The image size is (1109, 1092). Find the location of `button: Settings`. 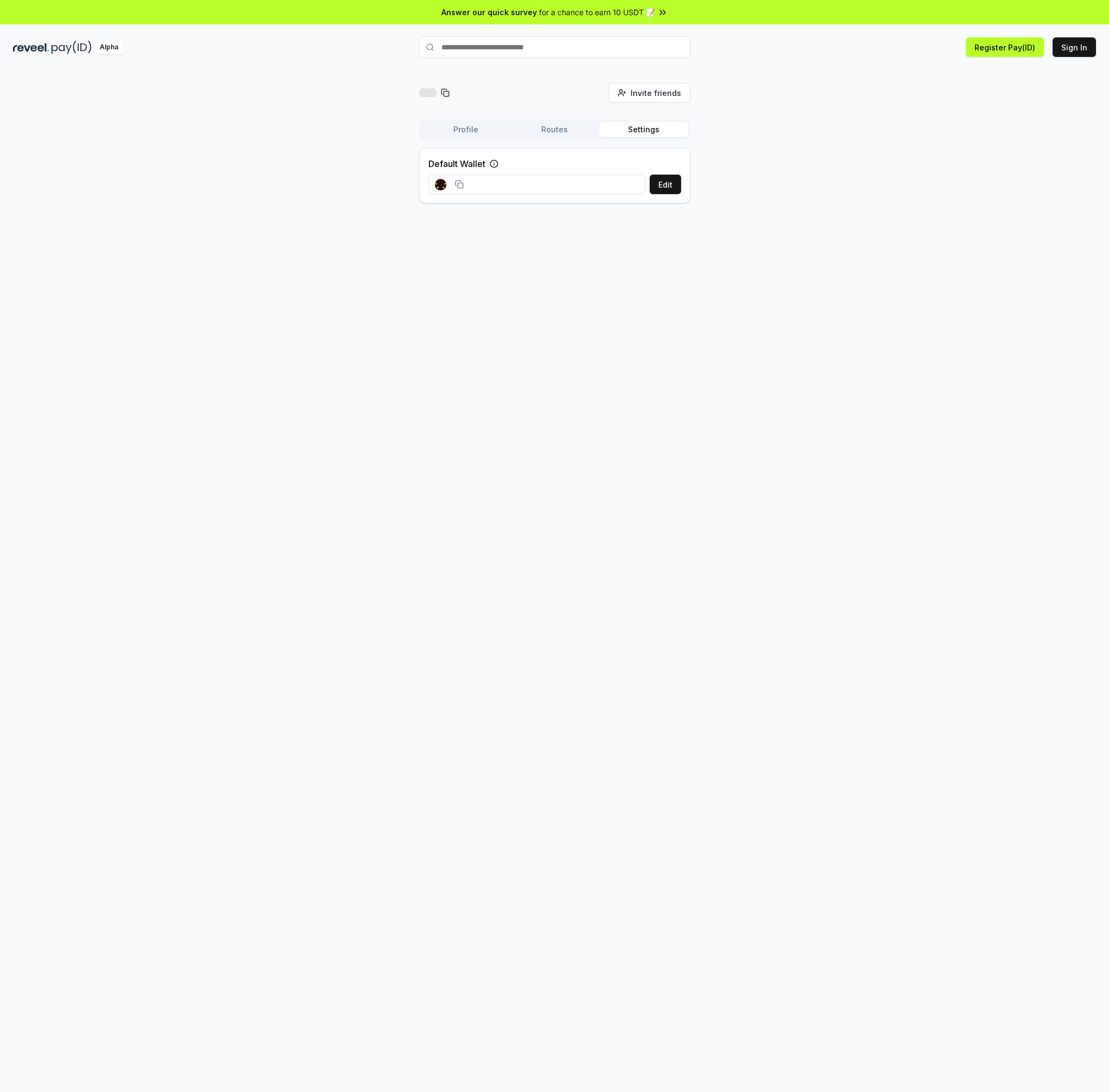

button: Settings is located at coordinates (644, 129).